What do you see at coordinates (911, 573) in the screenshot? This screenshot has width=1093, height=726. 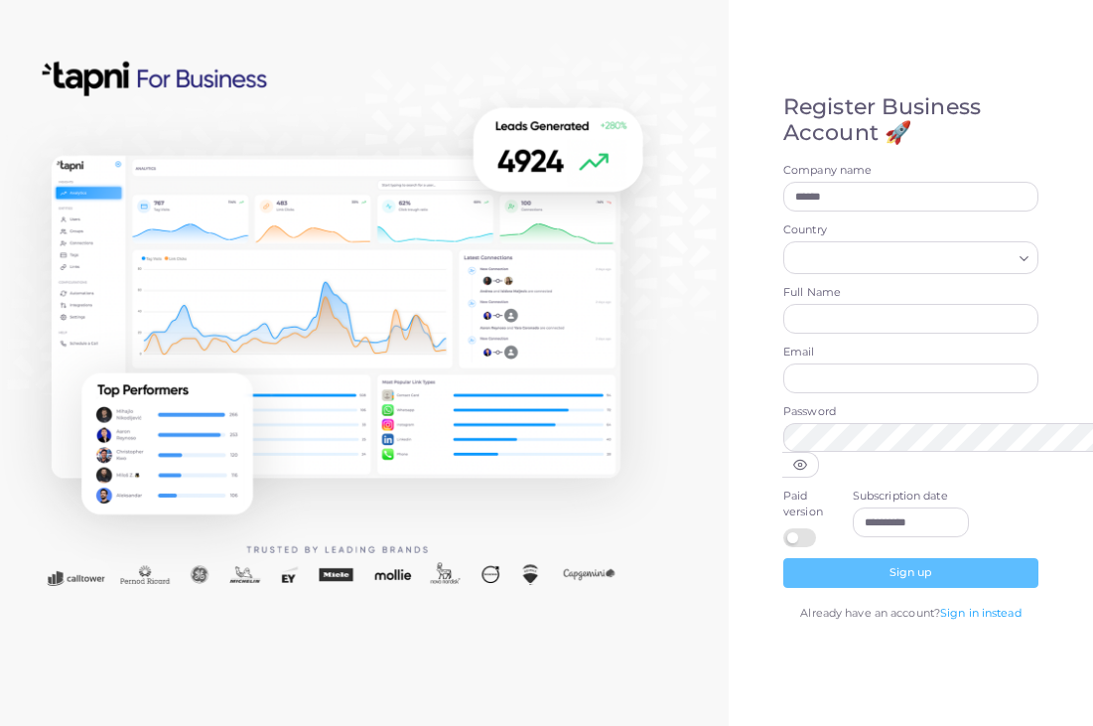 I see `button: Sign up` at bounding box center [911, 573].